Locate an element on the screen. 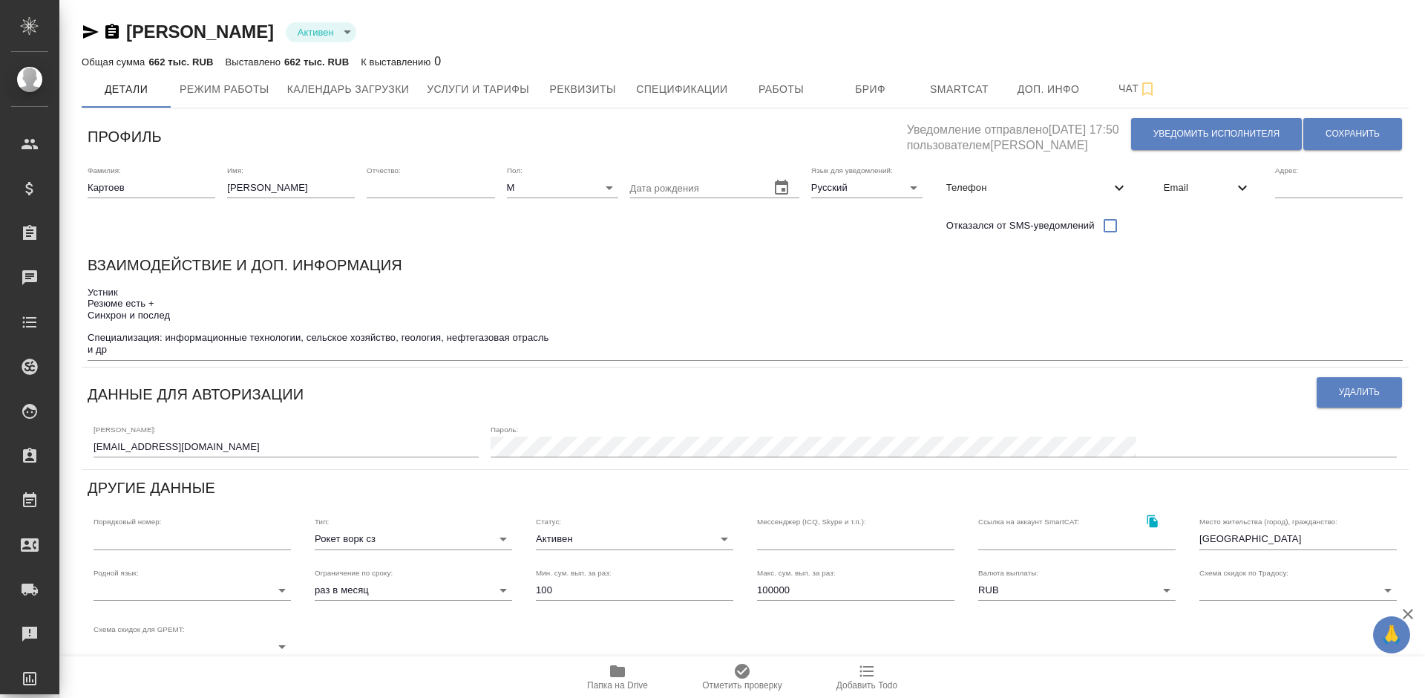  h6: Профиль is located at coordinates (125, 137).